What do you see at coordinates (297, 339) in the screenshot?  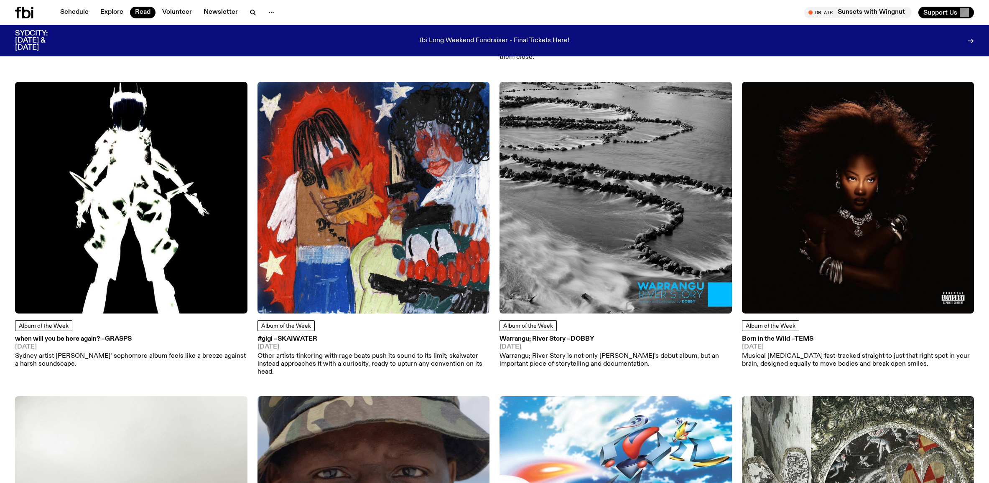 I see `span: skaiwater` at bounding box center [297, 339].